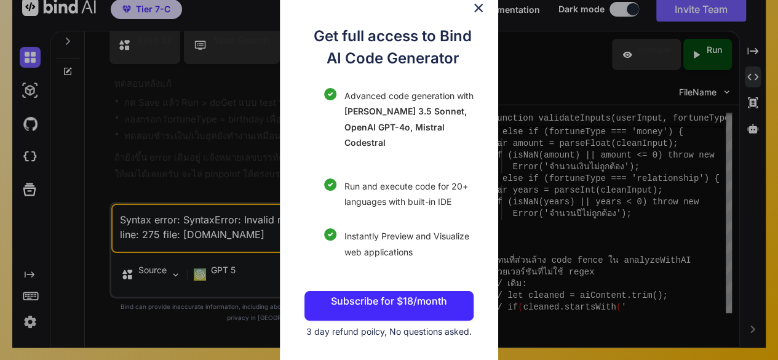 The height and width of the screenshot is (360, 778). What do you see at coordinates (389, 301) in the screenshot?
I see `p: Subscribe for $18/month` at bounding box center [389, 301].